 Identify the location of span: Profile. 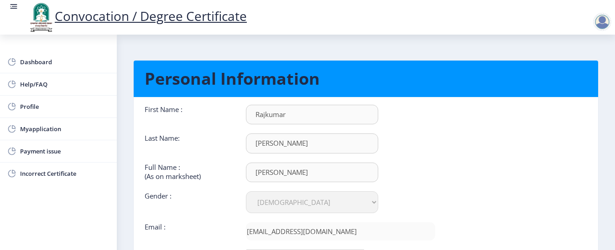
(65, 107).